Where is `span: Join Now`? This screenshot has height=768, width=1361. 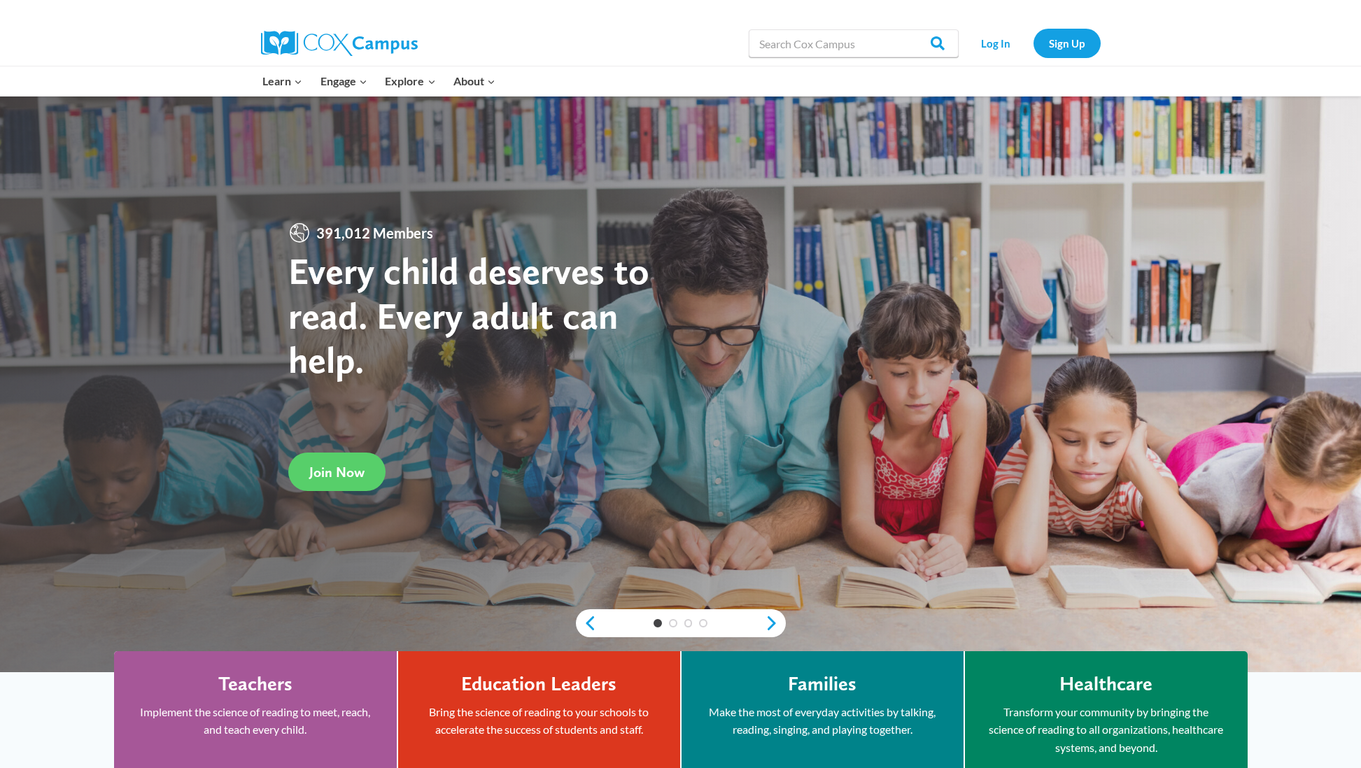 span: Join Now is located at coordinates (337, 472).